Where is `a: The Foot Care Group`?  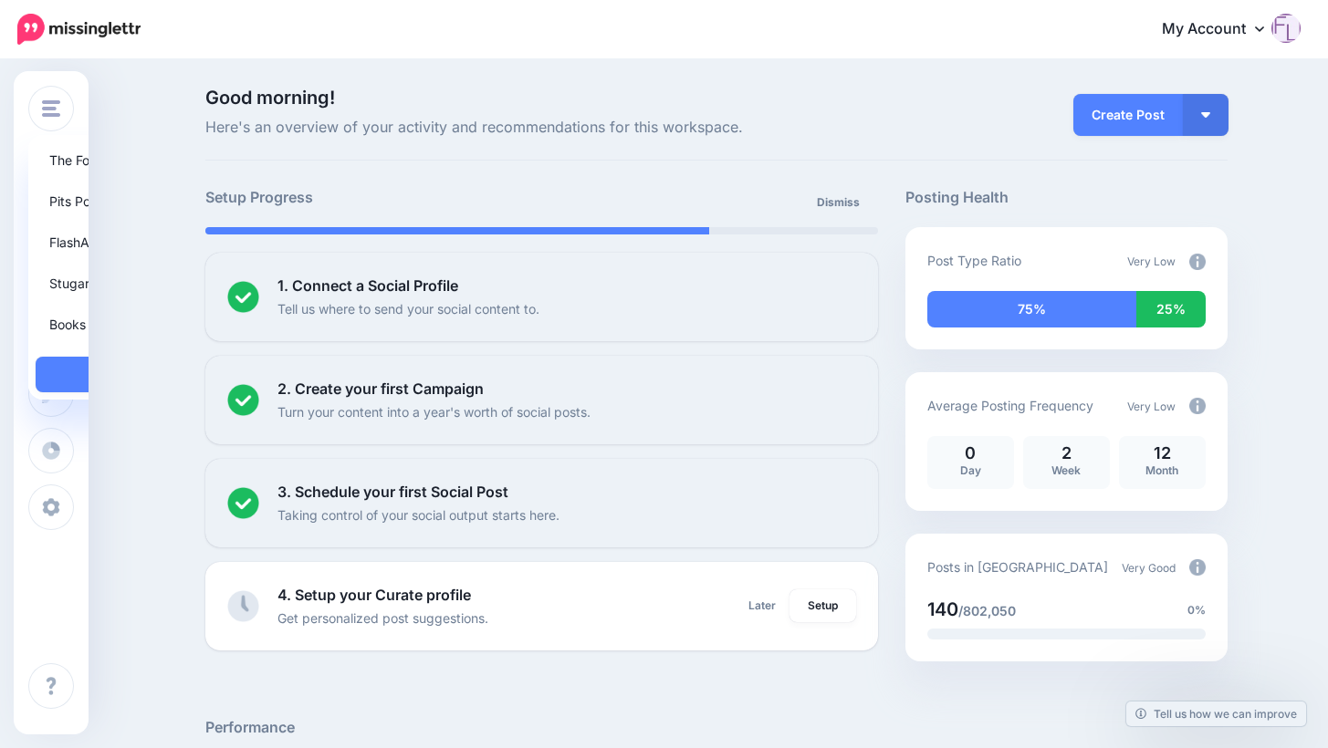 a: The Foot Care Group is located at coordinates (141, 160).